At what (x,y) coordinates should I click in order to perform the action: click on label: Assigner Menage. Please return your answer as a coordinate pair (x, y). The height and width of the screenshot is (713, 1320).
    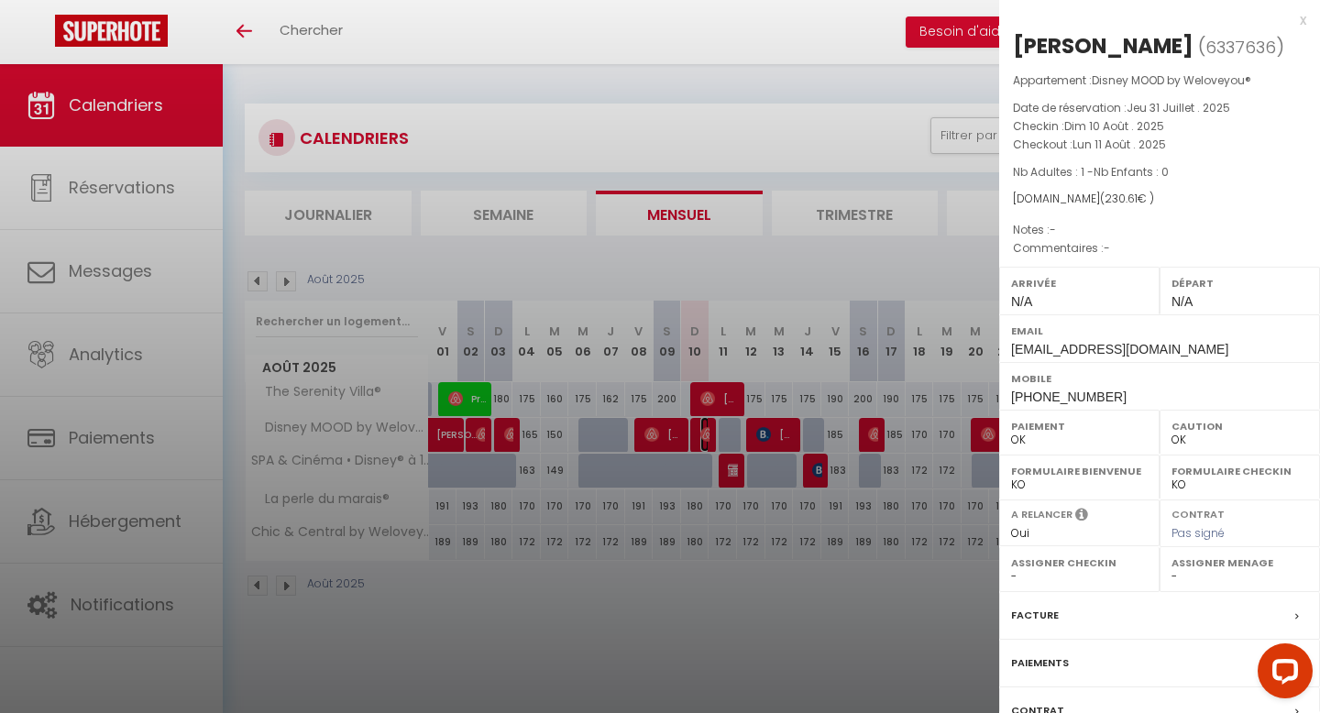
    Looking at the image, I should click on (1240, 563).